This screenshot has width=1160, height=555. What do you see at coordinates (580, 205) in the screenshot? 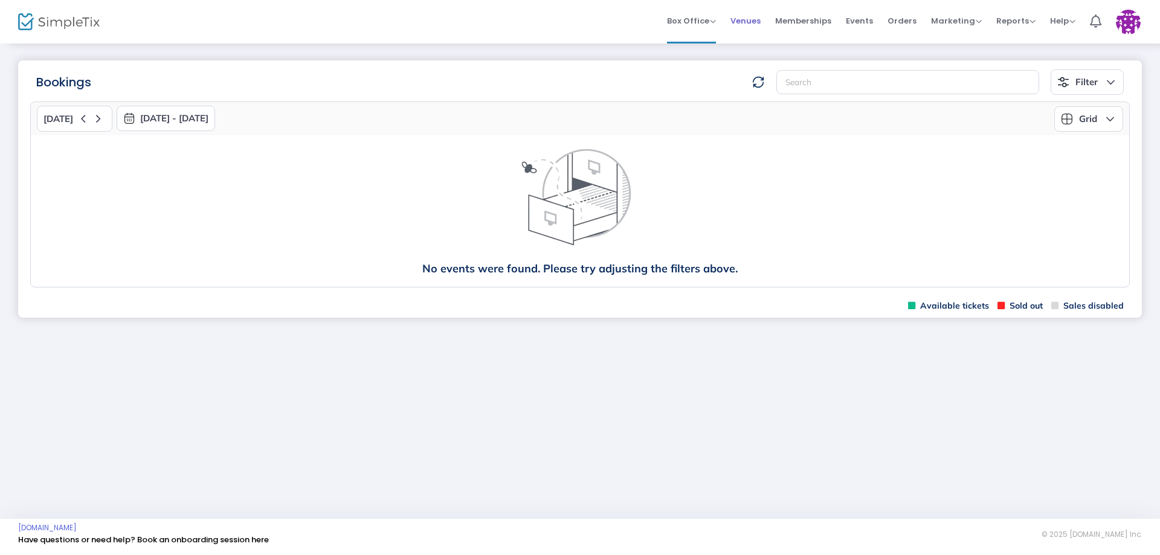
I see `img: face thinking` at bounding box center [580, 205].